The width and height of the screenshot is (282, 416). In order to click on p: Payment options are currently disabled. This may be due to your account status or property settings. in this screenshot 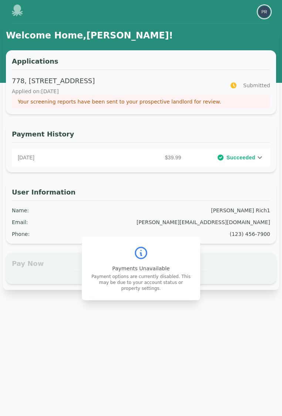, I will do `click(141, 283)`.